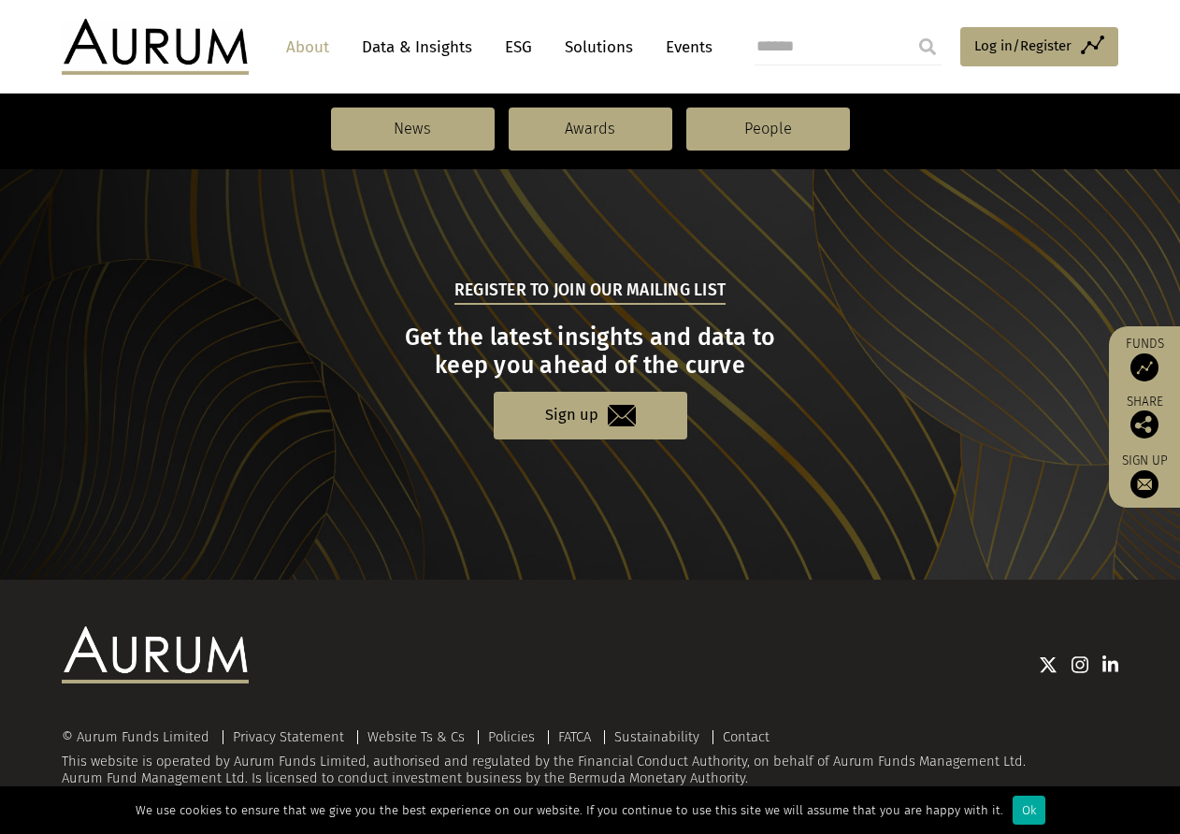  I want to click on div: This website is operated by Aurum Funds Limited, authorised and regulated by the Financial Conduc..., so click(590, 758).